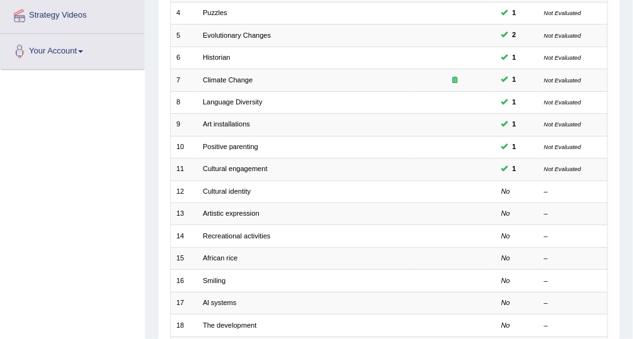 Image resolution: width=633 pixels, height=339 pixels. I want to click on td: 10, so click(183, 147).